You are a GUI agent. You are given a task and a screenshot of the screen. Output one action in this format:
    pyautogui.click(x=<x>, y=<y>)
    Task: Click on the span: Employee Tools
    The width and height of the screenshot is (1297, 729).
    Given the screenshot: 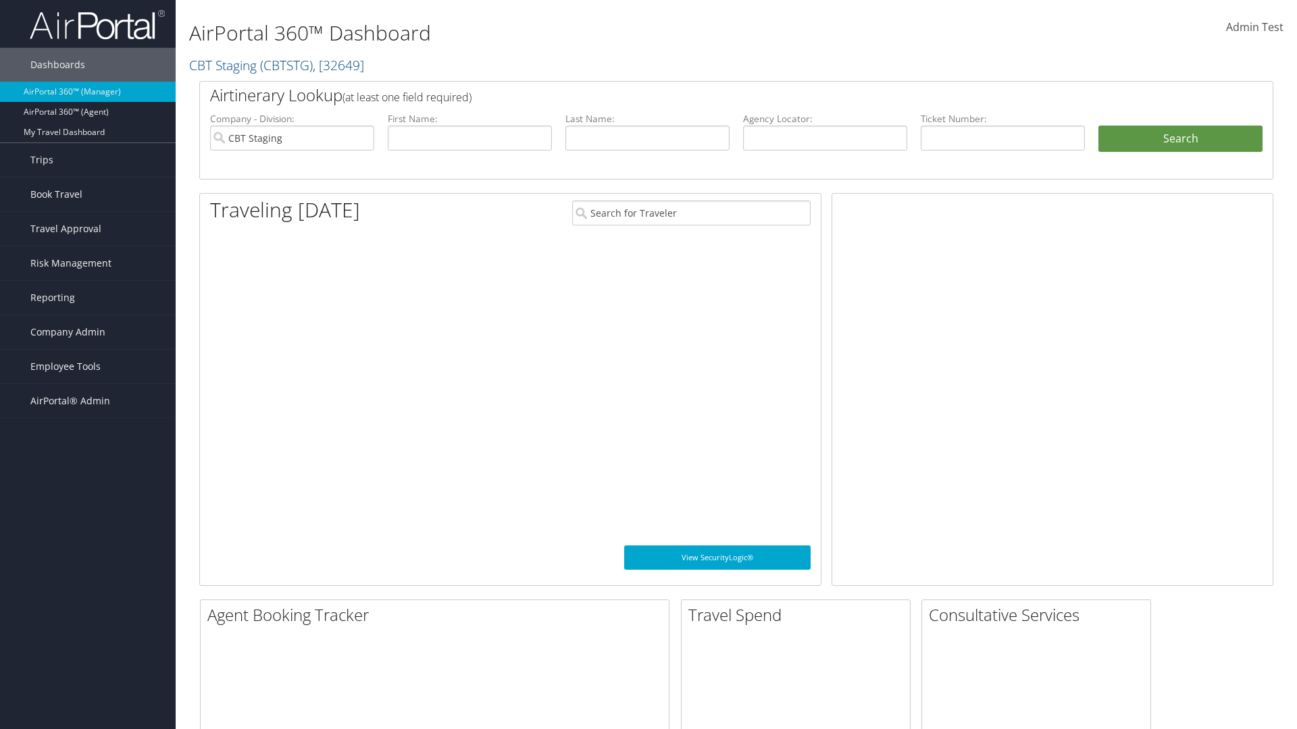 What is the action you would take?
    pyautogui.click(x=66, y=367)
    